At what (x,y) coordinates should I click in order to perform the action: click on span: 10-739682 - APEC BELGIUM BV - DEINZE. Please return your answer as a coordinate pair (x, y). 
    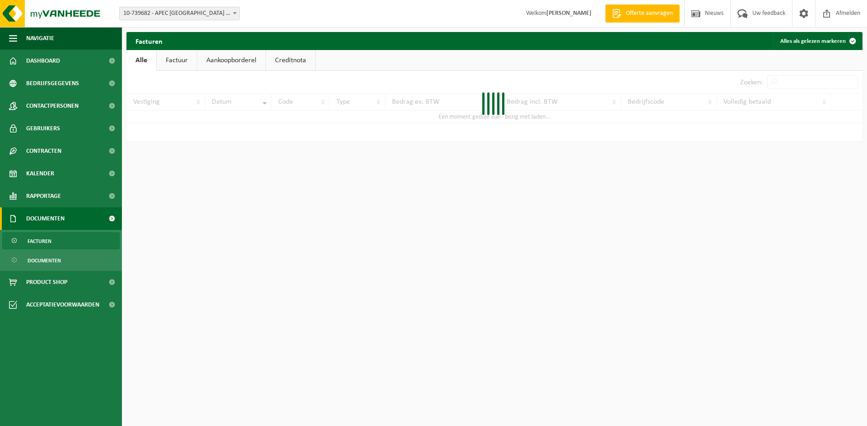
    Looking at the image, I should click on (179, 14).